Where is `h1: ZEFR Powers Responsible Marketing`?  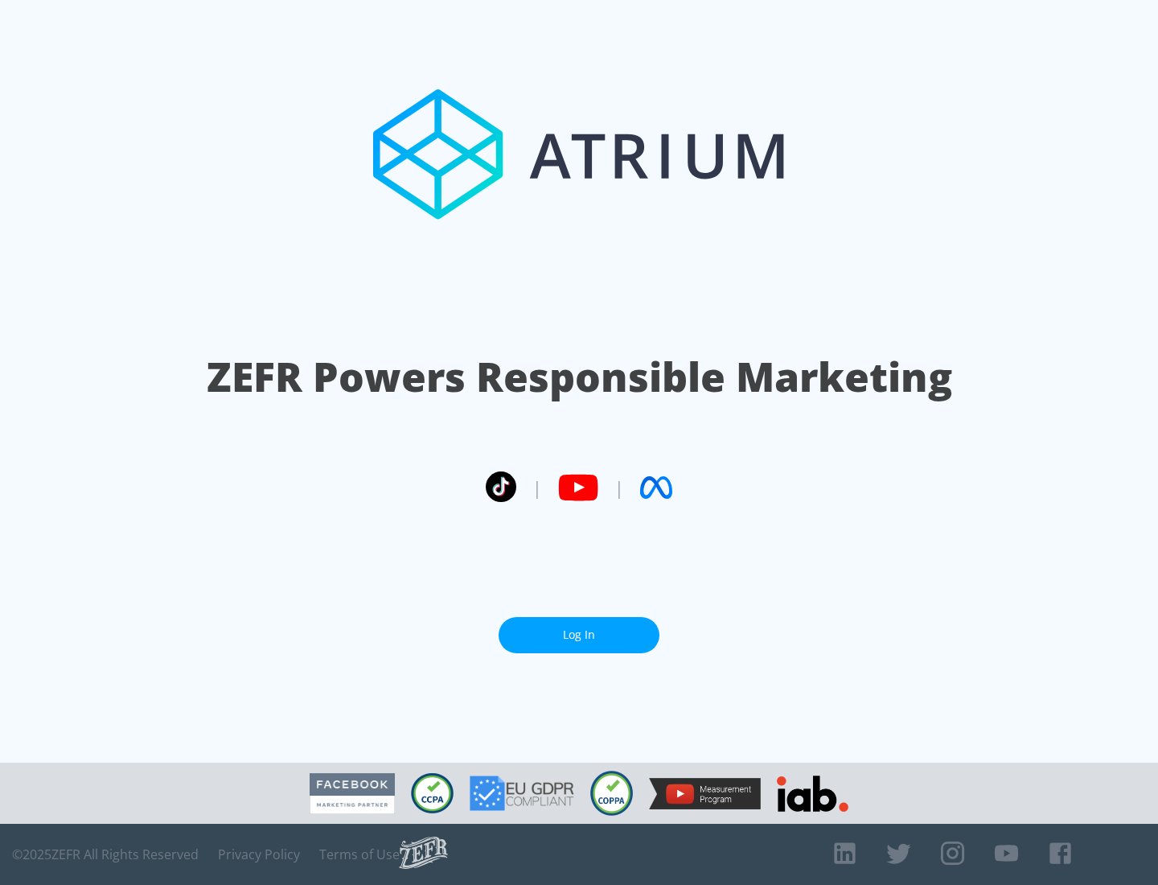
h1: ZEFR Powers Responsible Marketing is located at coordinates (579, 376).